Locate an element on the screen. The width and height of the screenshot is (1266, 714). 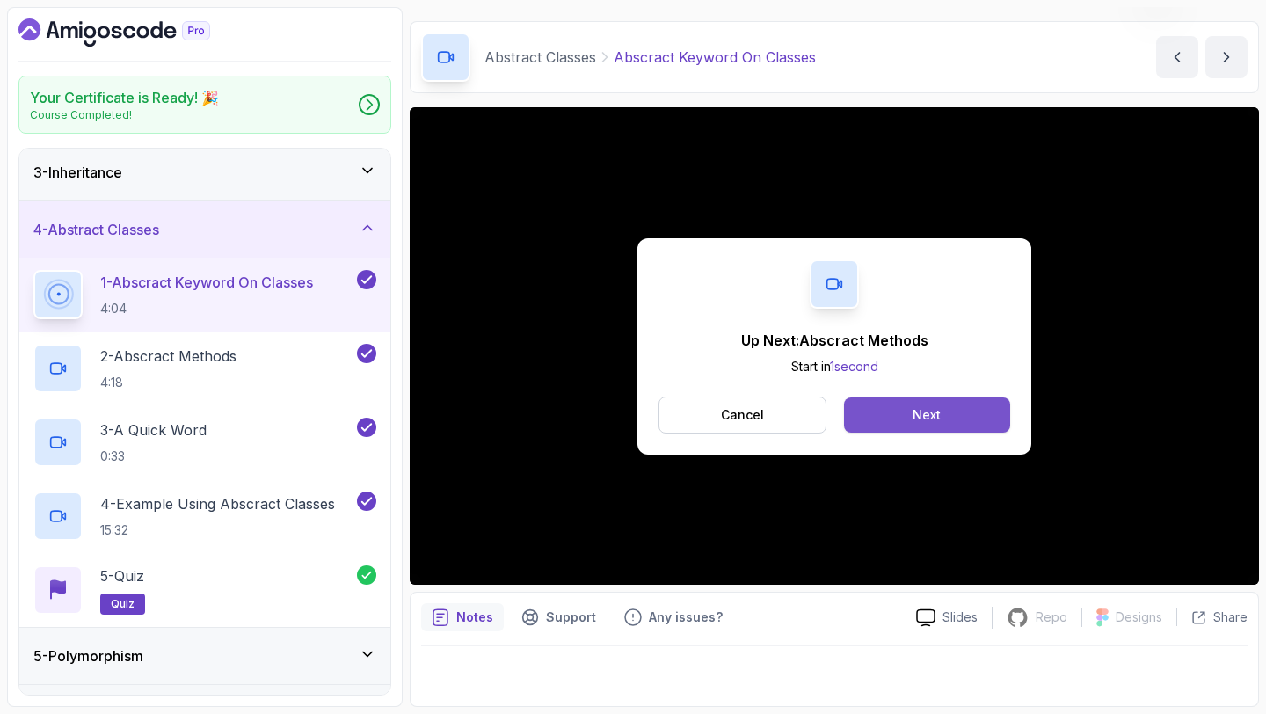
p: 1 - Abscract Keyword On Classes is located at coordinates (207, 282).